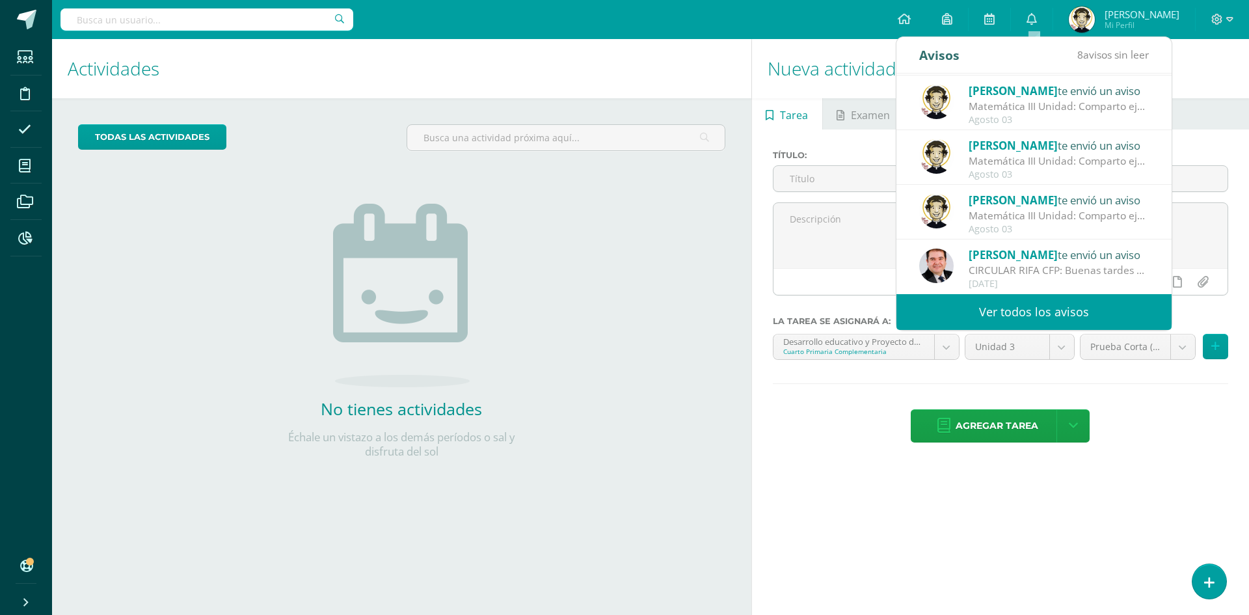  Describe the element at coordinates (1113, 55) in the screenshot. I see `span: avisos sin leer` at that location.